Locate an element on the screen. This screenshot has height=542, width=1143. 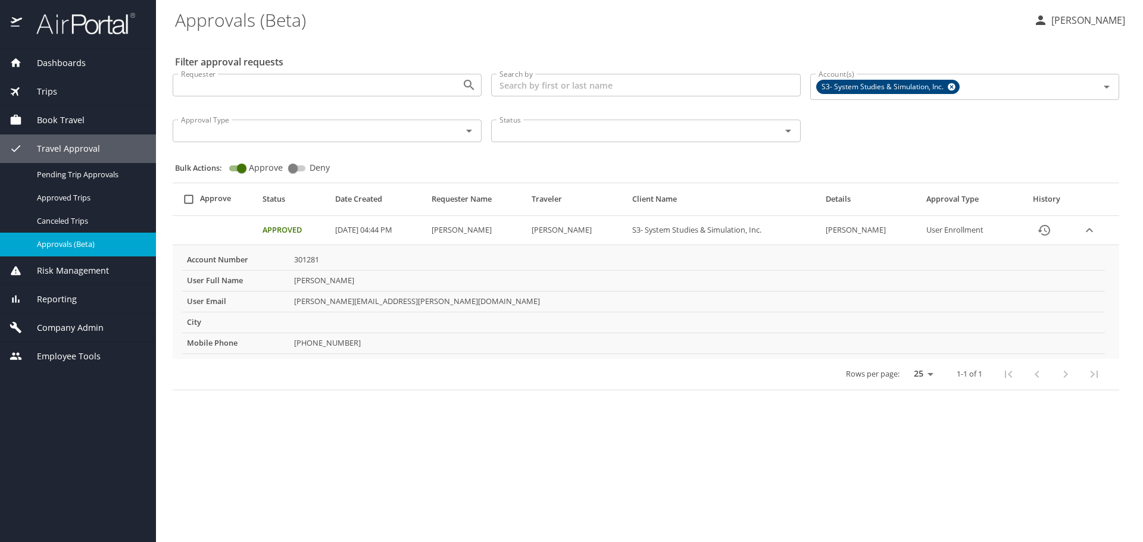
img: icon-airportal.png is located at coordinates (17, 23).